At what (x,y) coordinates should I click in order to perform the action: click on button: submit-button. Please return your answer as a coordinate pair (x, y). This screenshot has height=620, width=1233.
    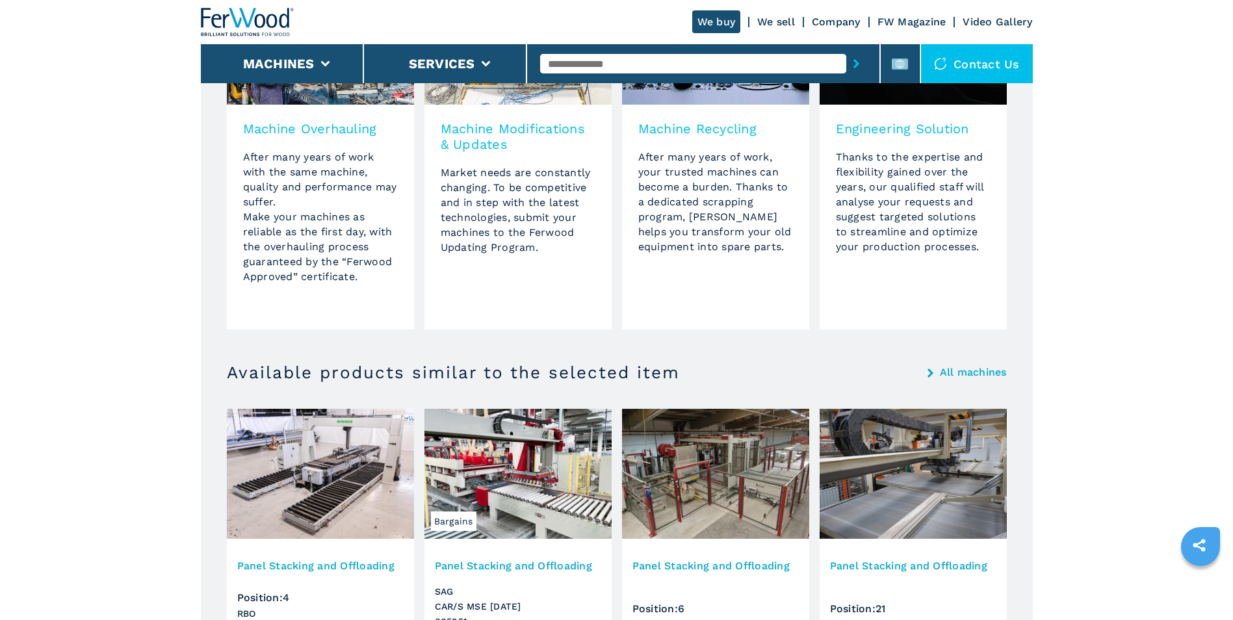
    Looking at the image, I should click on (856, 64).